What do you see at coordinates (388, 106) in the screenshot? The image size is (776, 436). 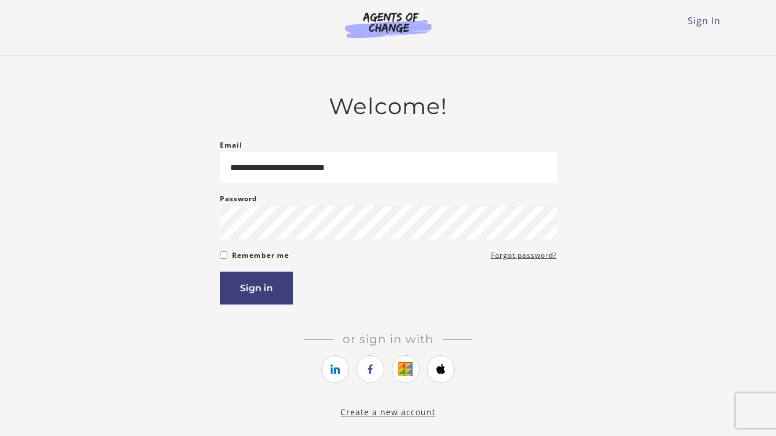 I see `h2: Welcome!` at bounding box center [388, 106].